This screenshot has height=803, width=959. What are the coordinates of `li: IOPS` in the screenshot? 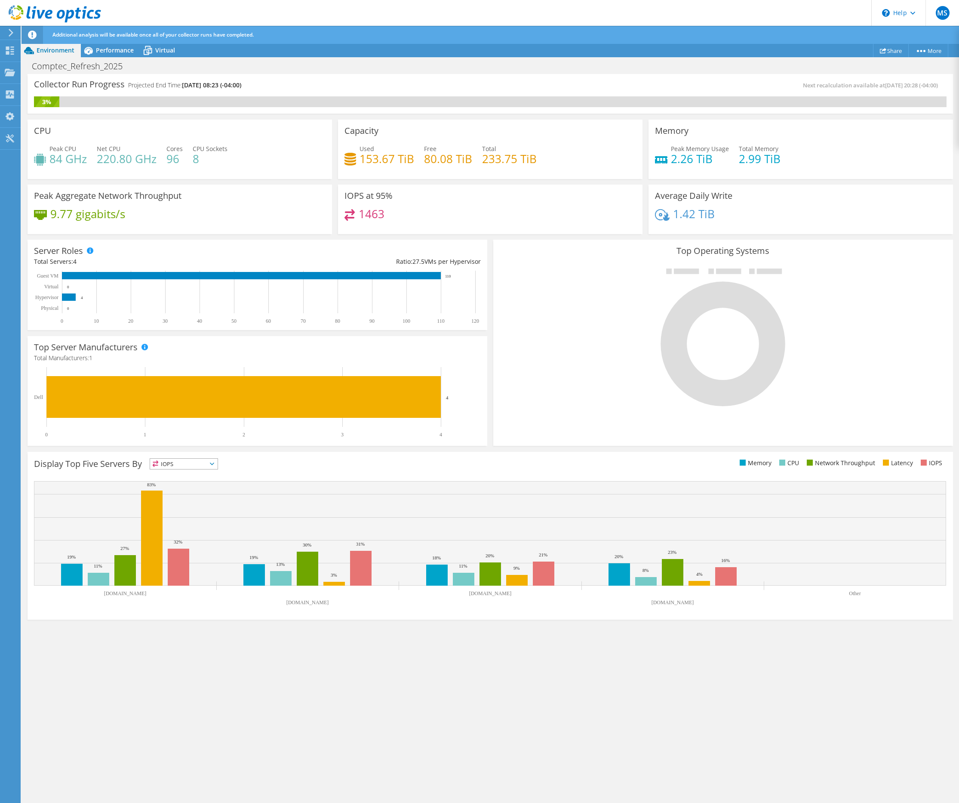 It's located at (931, 463).